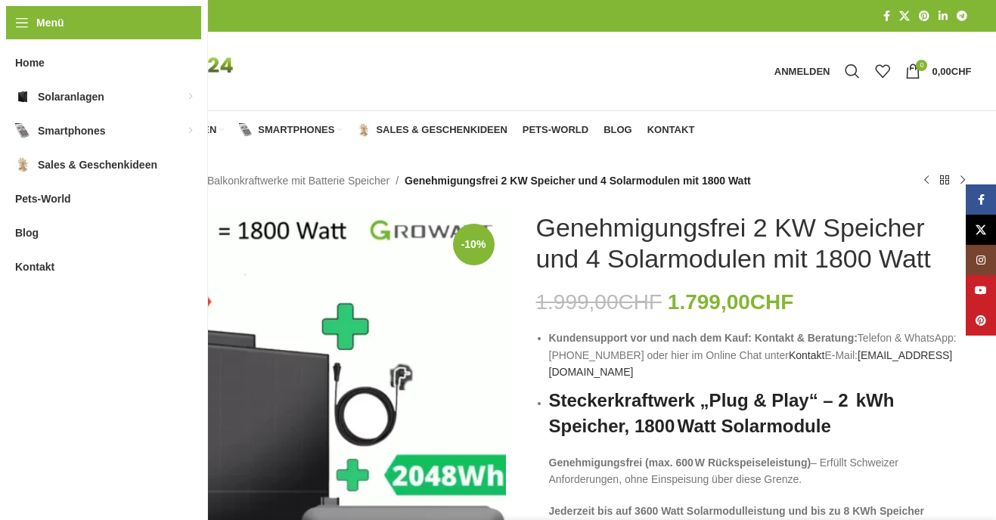 The height and width of the screenshot is (520, 996). I want to click on a: Sales & Geschenkideen, so click(432, 130).